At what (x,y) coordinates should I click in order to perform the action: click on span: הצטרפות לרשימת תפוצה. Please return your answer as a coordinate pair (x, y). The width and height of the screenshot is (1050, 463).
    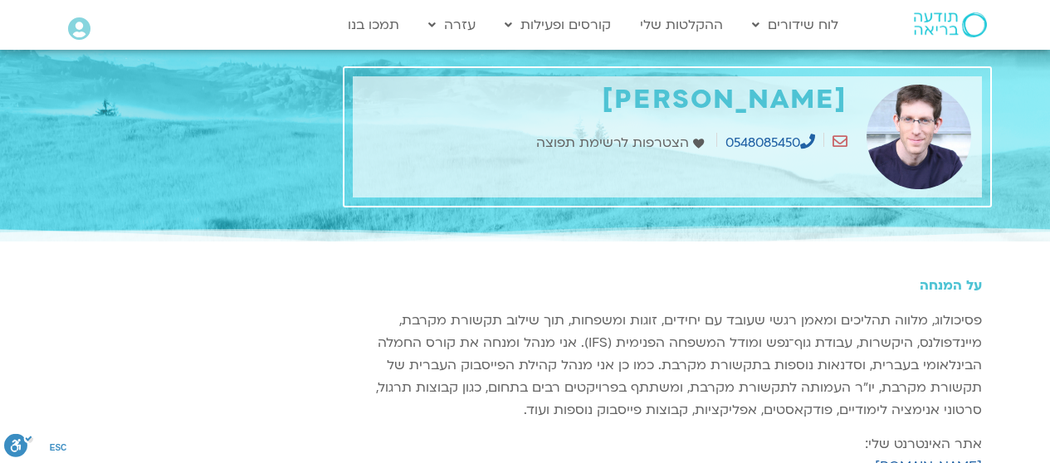
    Looking at the image, I should click on (614, 143).